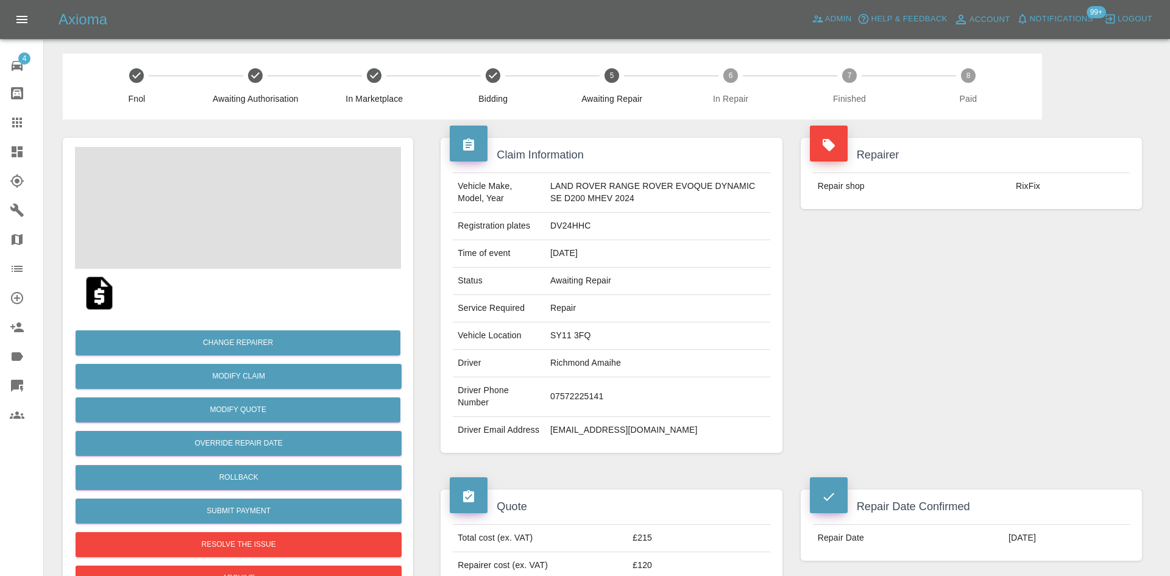 Image resolution: width=1170 pixels, height=576 pixels. I want to click on h4: Repair Date Confirmed, so click(972, 507).